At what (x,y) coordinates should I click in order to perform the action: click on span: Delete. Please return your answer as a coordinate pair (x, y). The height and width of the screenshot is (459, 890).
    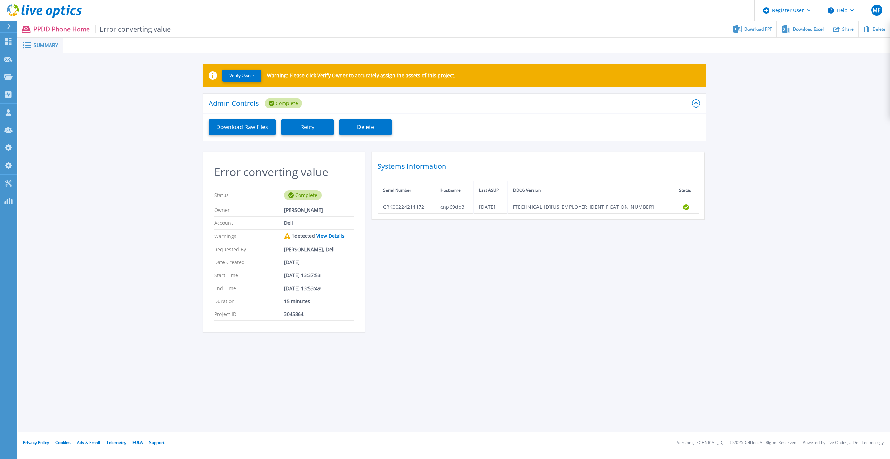
    Looking at the image, I should click on (879, 29).